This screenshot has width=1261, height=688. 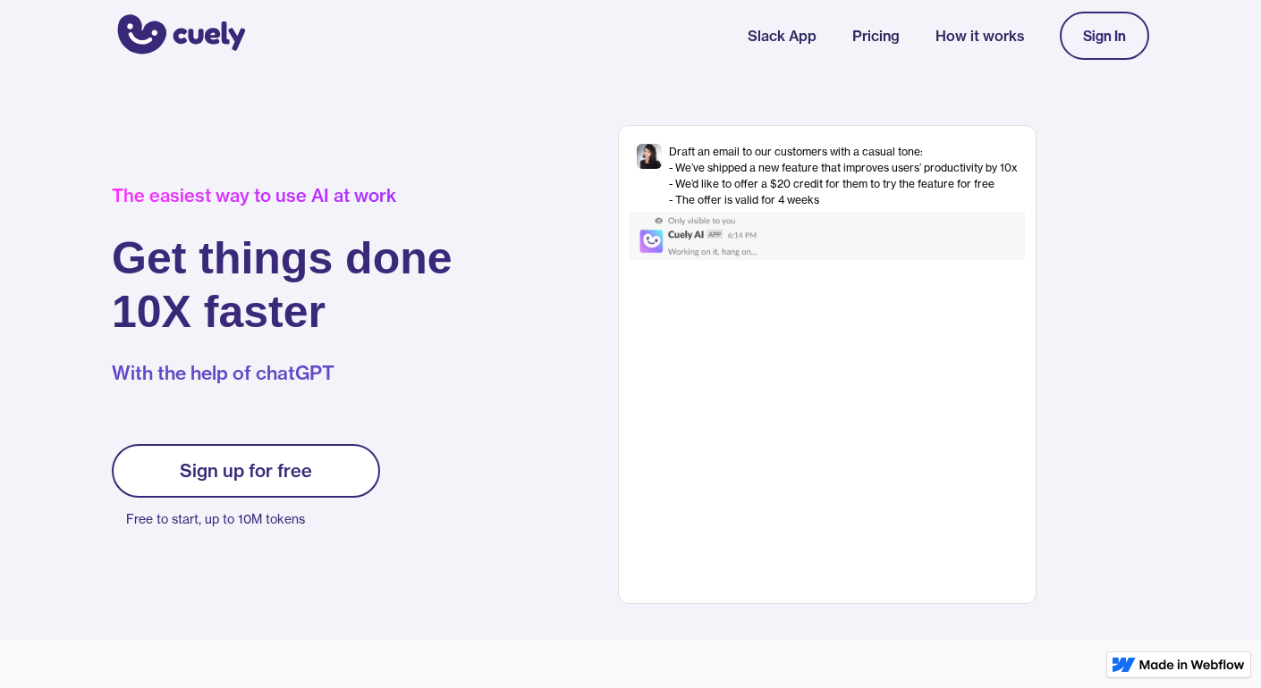 What do you see at coordinates (1104, 36) in the screenshot?
I see `a: Sign In` at bounding box center [1104, 36].